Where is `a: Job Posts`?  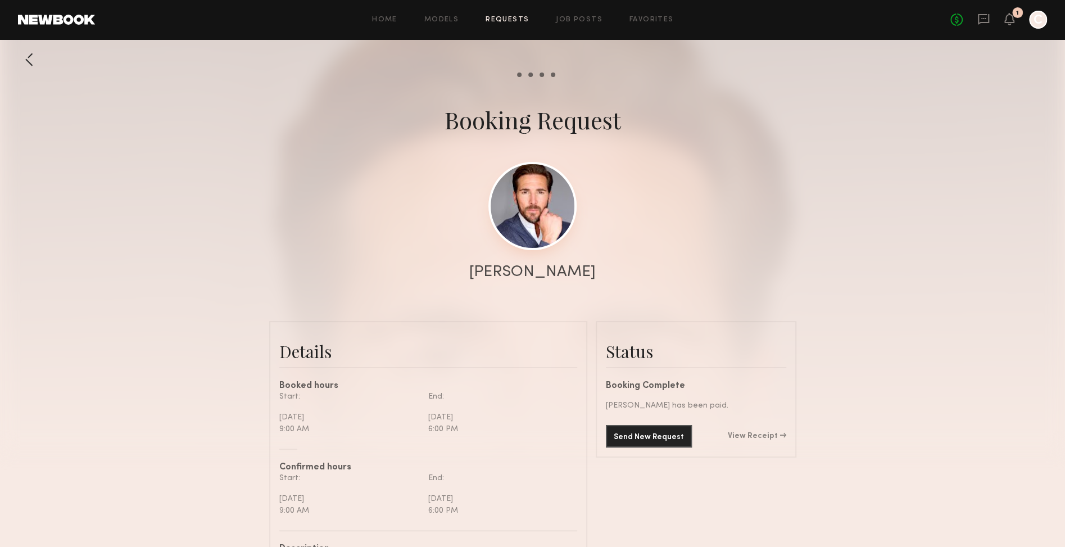 a: Job Posts is located at coordinates (579, 20).